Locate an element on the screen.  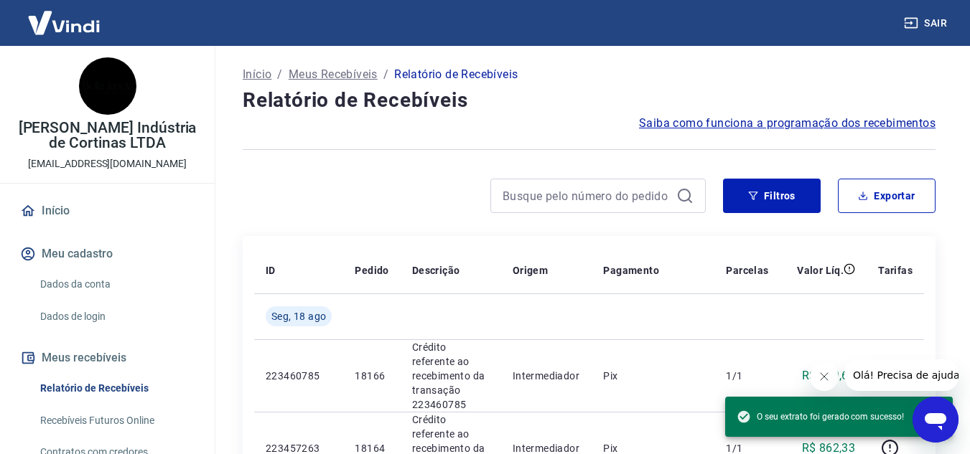
p: ID is located at coordinates (271, 271).